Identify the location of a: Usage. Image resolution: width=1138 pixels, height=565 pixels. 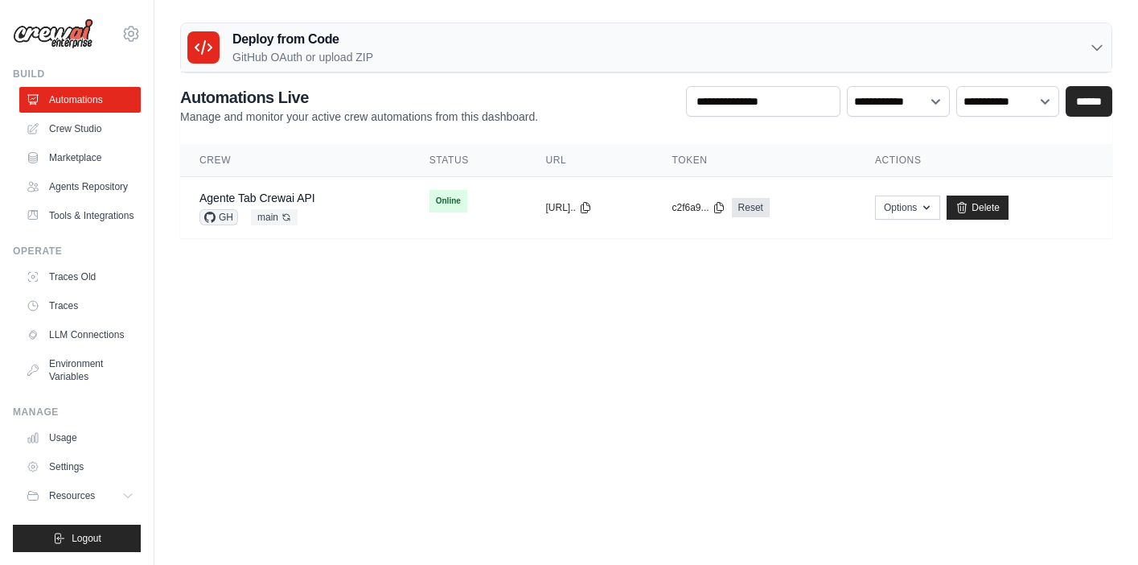
(80, 438).